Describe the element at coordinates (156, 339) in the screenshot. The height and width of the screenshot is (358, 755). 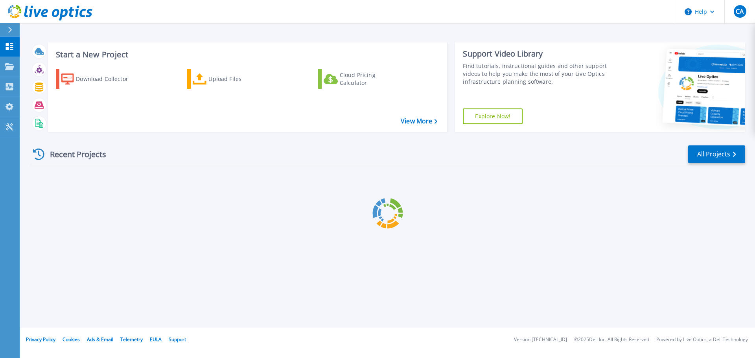
I see `a: EULA` at that location.